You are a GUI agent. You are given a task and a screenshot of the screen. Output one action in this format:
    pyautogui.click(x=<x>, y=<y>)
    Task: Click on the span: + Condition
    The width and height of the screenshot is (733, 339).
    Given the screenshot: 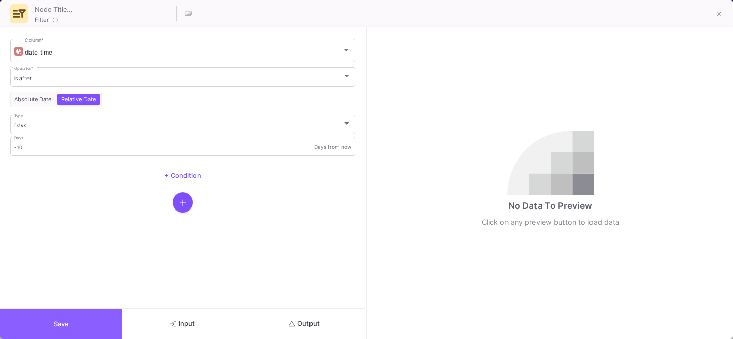 What is the action you would take?
    pyautogui.click(x=183, y=175)
    